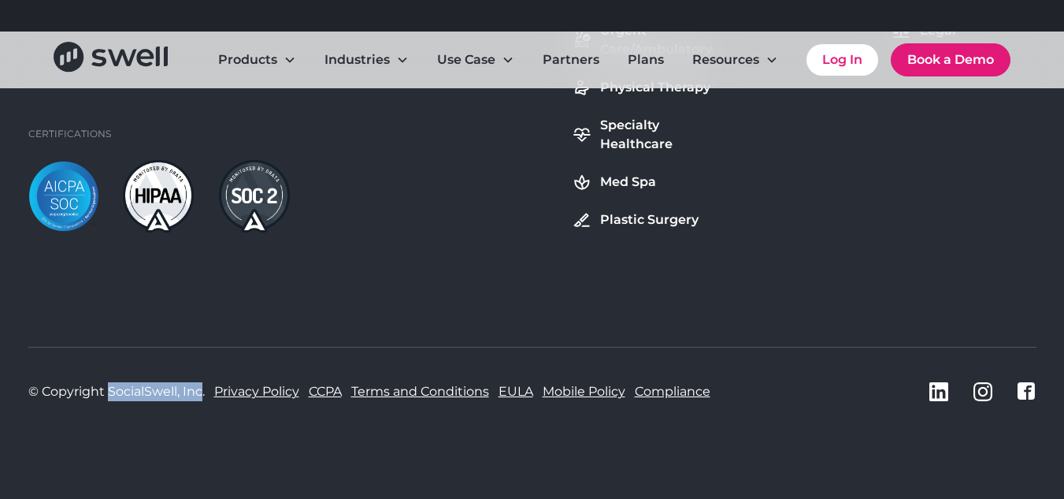 This screenshot has width=1064, height=499. What do you see at coordinates (930, 414) in the screenshot?
I see `div: Chat Widget` at bounding box center [930, 414].